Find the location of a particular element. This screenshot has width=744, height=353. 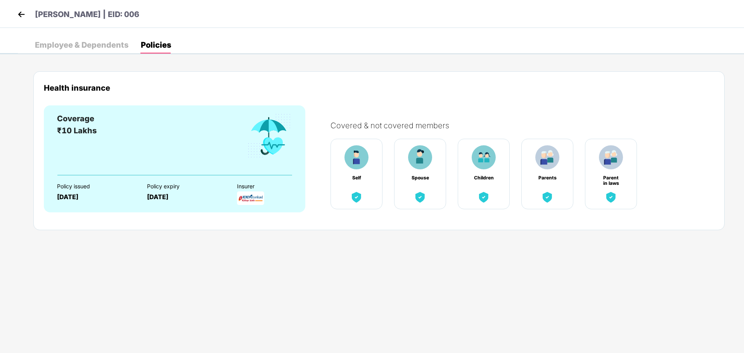

div: Insurer is located at coordinates (275, 186).